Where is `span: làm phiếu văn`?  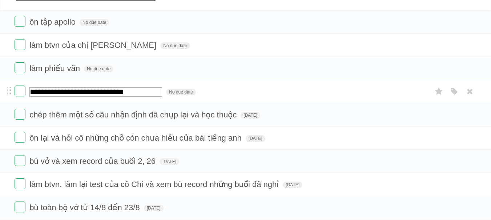 span: làm phiếu văn is located at coordinates (56, 68).